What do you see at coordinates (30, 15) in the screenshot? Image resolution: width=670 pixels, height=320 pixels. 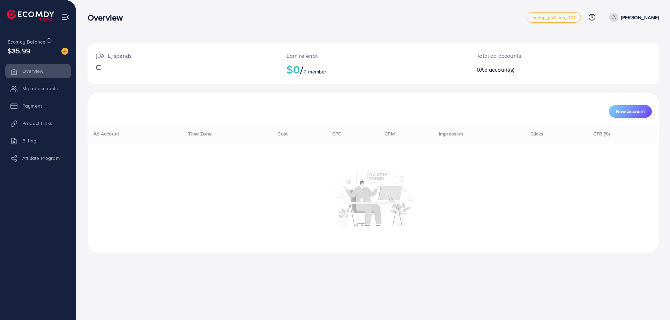 I see `a: logo` at bounding box center [30, 15].